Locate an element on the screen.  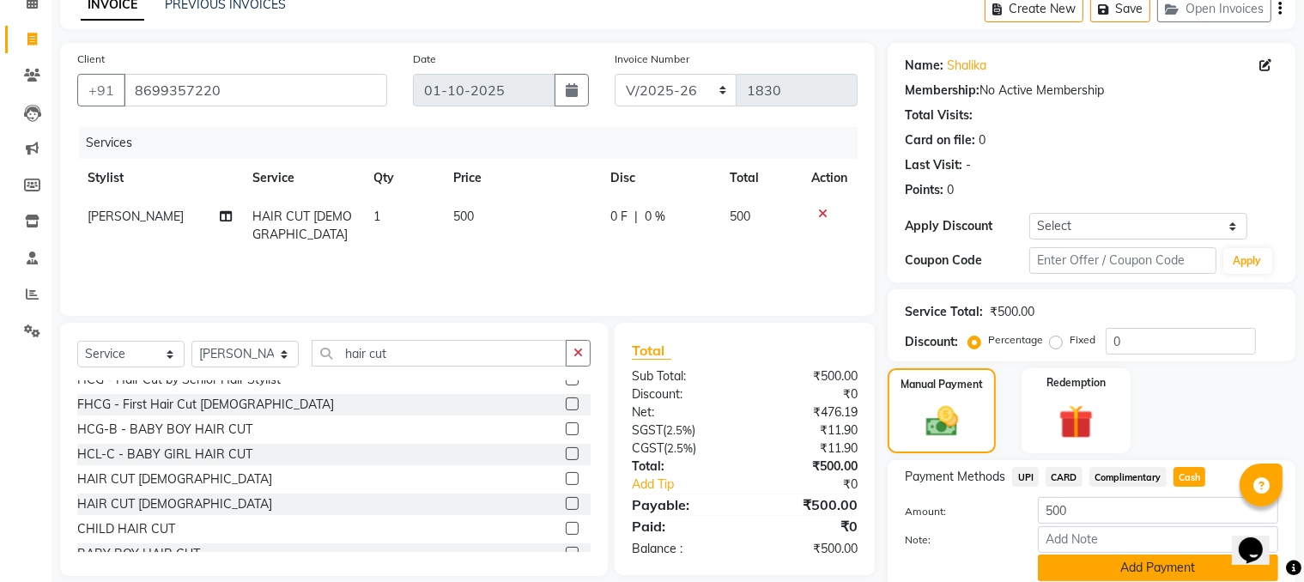
button: Add Payment is located at coordinates (1158, 567).